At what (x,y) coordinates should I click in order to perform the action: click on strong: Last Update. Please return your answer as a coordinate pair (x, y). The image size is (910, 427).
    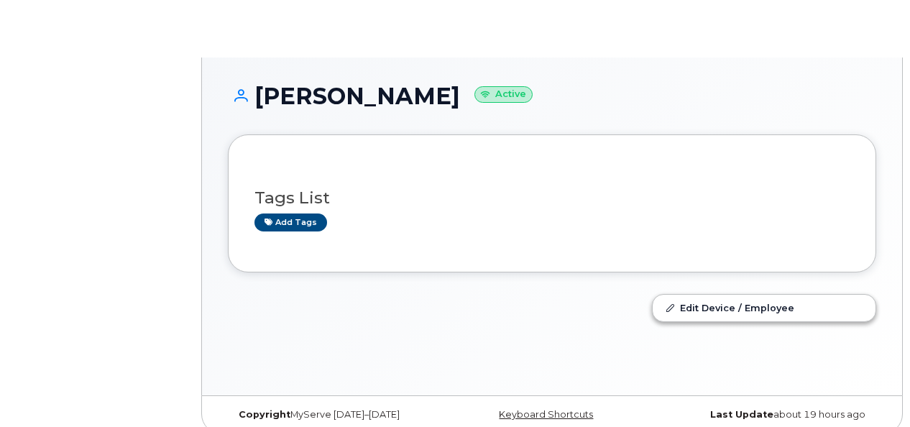
    Looking at the image, I should click on (742, 414).